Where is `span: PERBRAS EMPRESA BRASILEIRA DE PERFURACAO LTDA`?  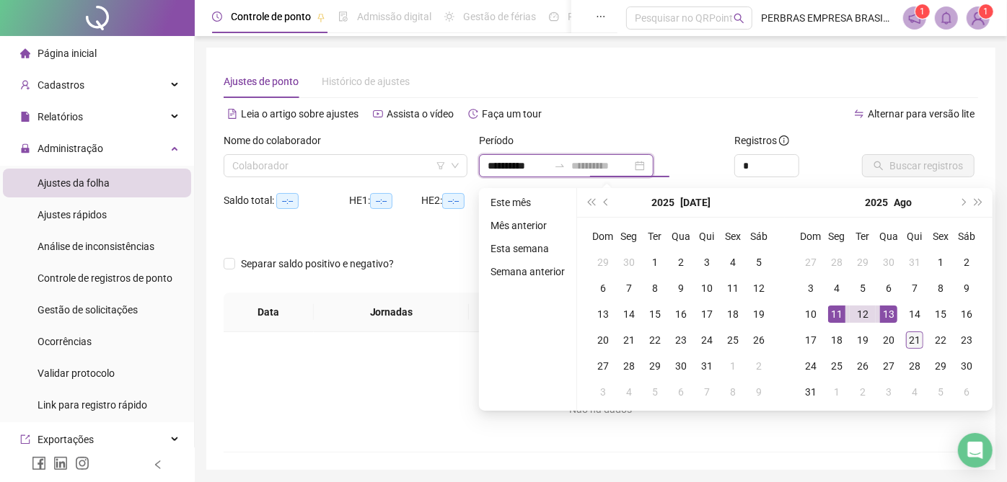
span: PERBRAS EMPRESA BRASILEIRA DE PERFURACAO LTDA is located at coordinates (827, 18).